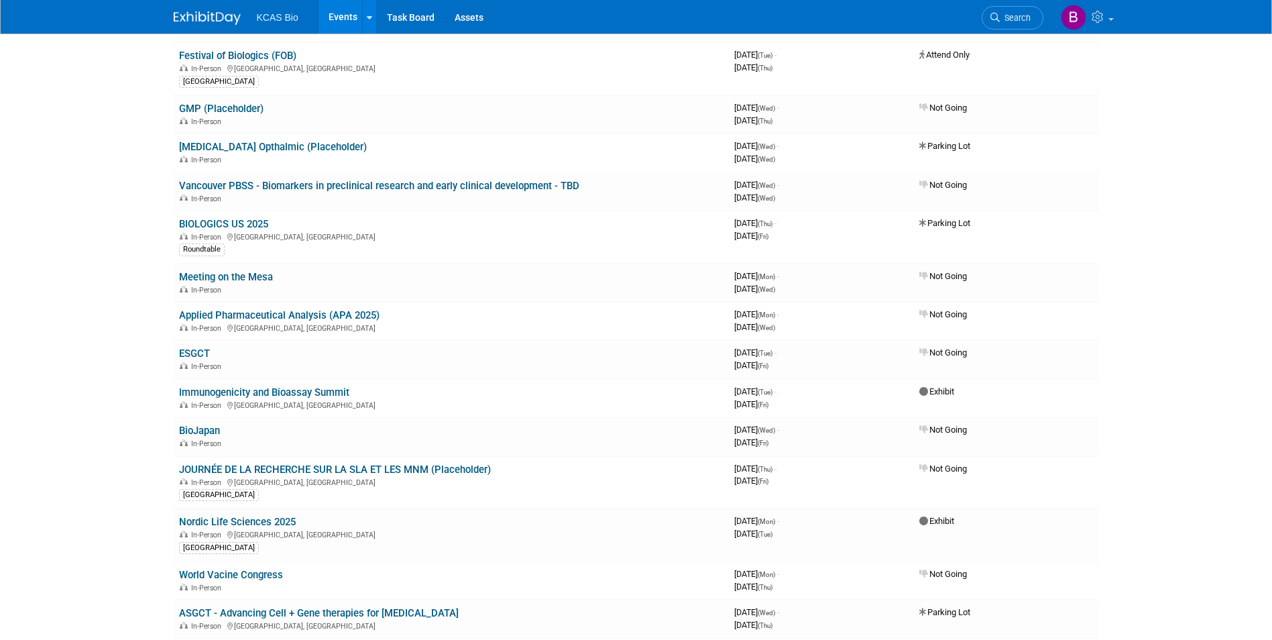  What do you see at coordinates (379, 186) in the screenshot?
I see `a: Vancouver PBSS - Biomarkers in preclinical research and early clinical development - TBD` at bounding box center [379, 186].